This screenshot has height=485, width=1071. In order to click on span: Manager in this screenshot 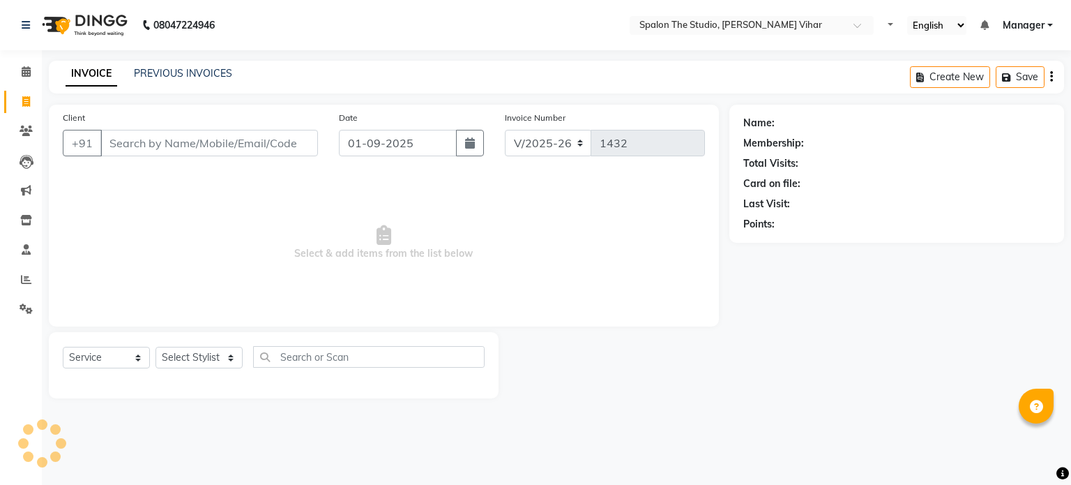, I will do `click(1023, 25)`.